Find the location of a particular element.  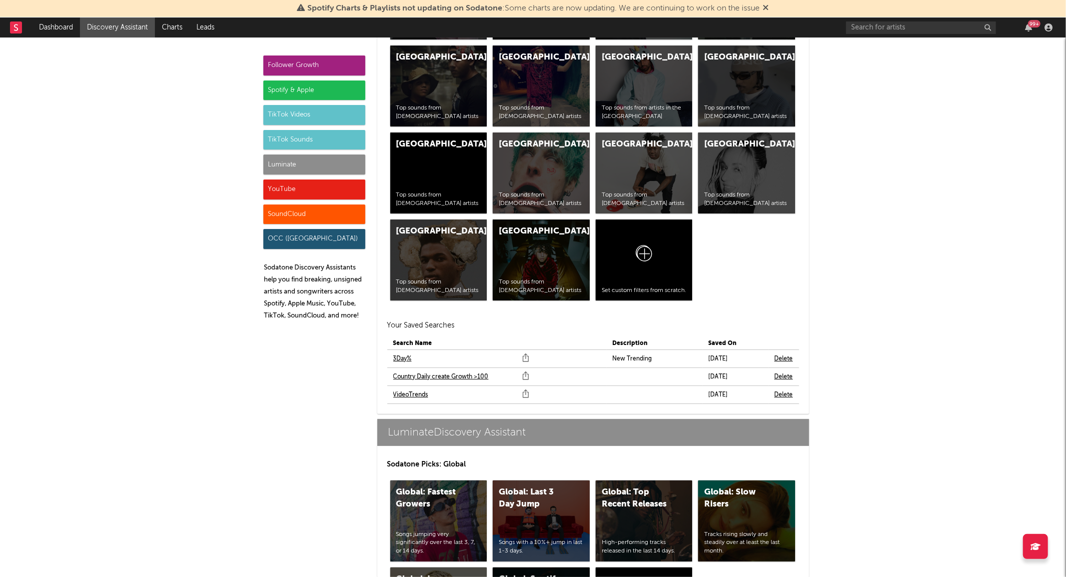

a: 3Day% is located at coordinates (402, 359).